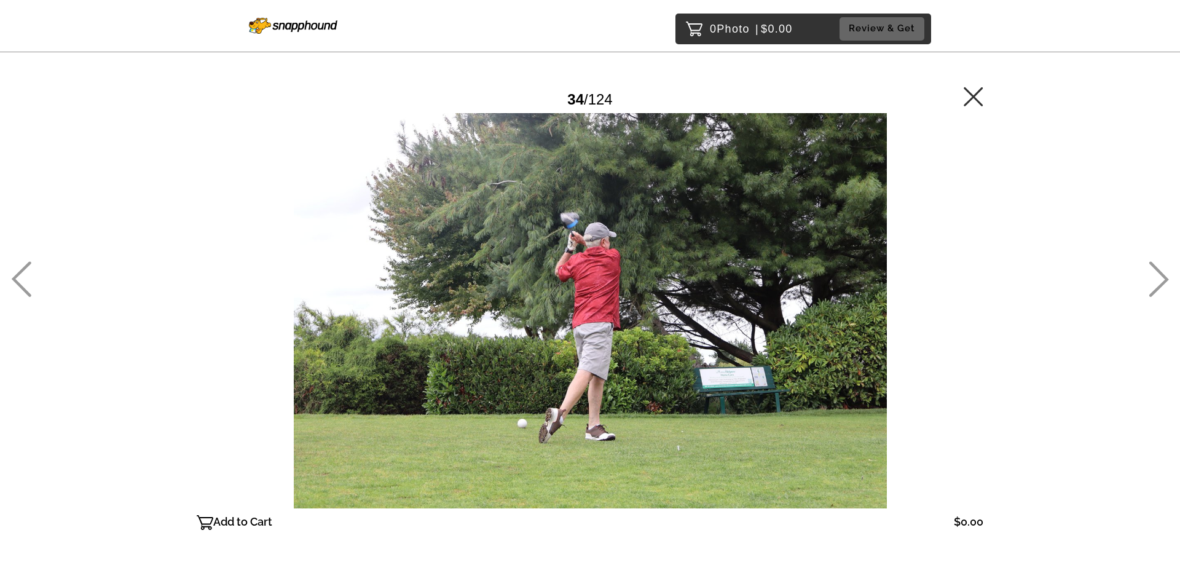 The width and height of the screenshot is (1180, 565). What do you see at coordinates (884, 28) in the screenshot?
I see `a: Review & Get` at bounding box center [884, 28].